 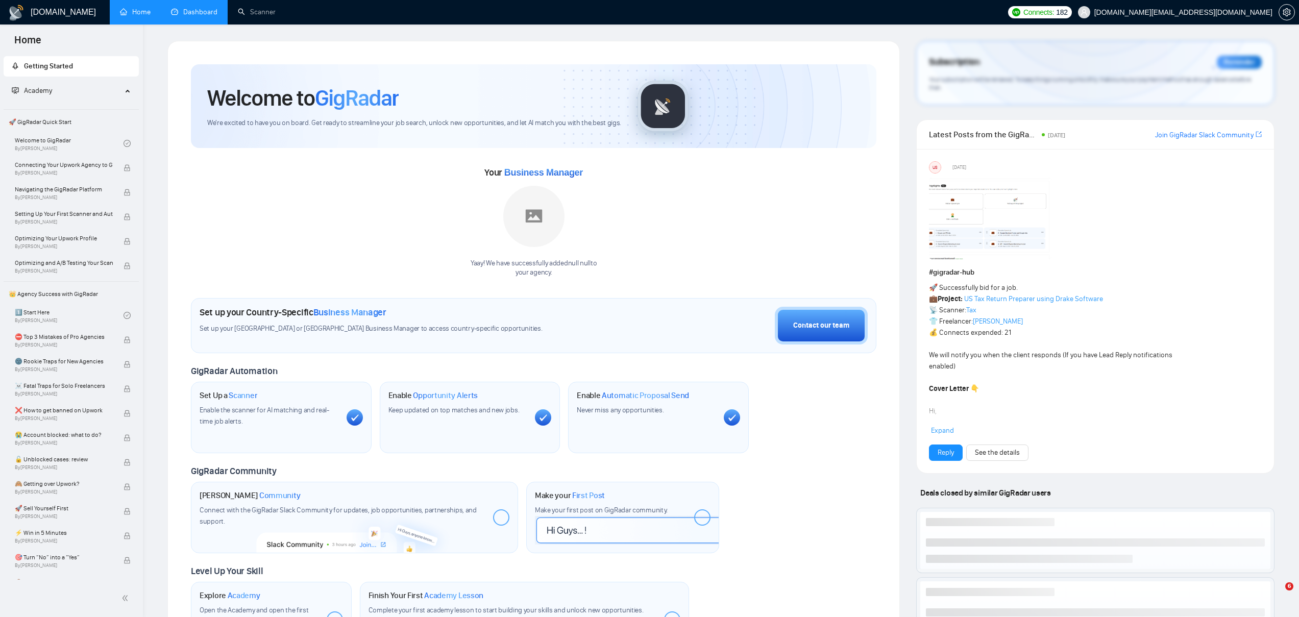 I want to click on img: gigradar-logo.png, so click(x=663, y=106).